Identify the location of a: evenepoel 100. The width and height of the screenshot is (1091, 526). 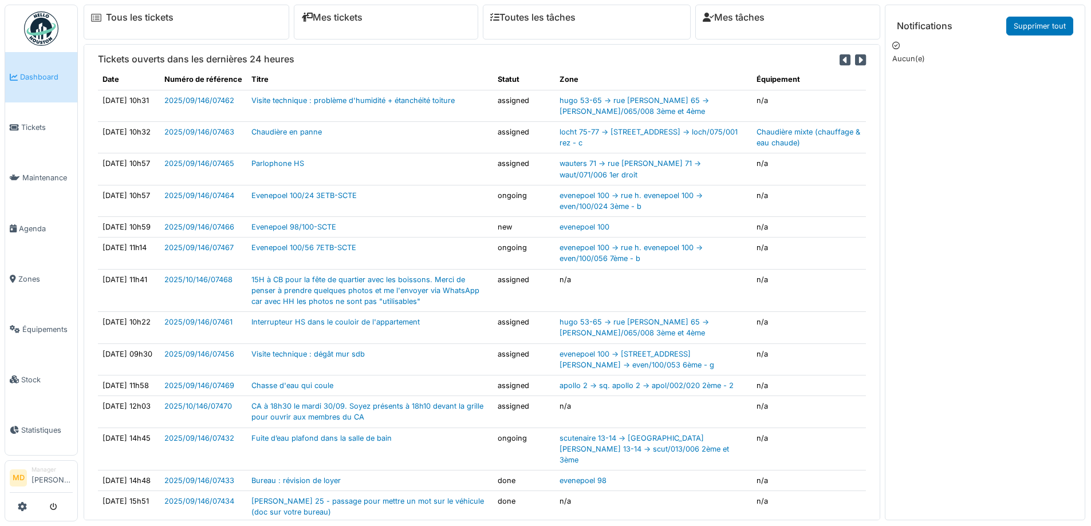
(584, 227).